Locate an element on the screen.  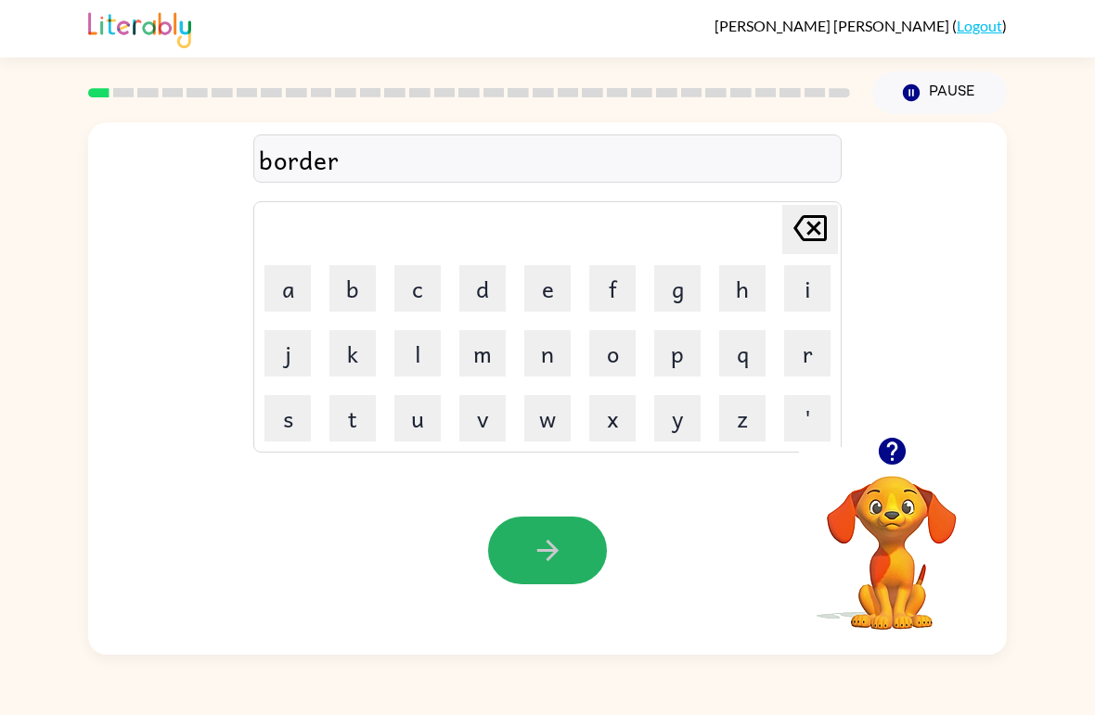
img: Literably is located at coordinates (139, 28).